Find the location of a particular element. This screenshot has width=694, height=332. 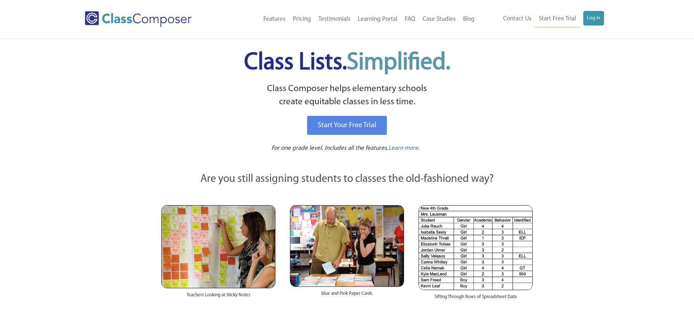

a: Start Your Free Trial is located at coordinates (347, 125).